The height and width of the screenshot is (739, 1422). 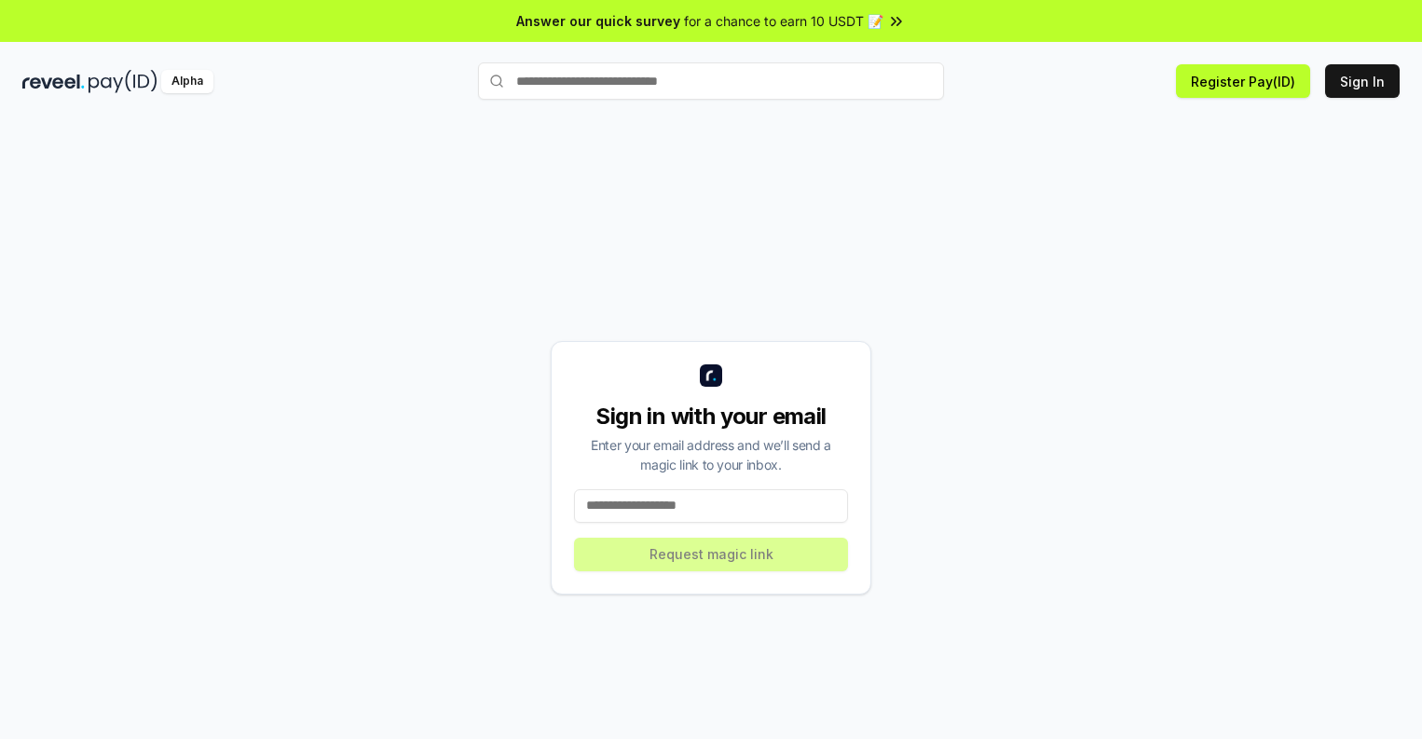 What do you see at coordinates (711, 416) in the screenshot?
I see `div: Sign in with your email` at bounding box center [711, 416].